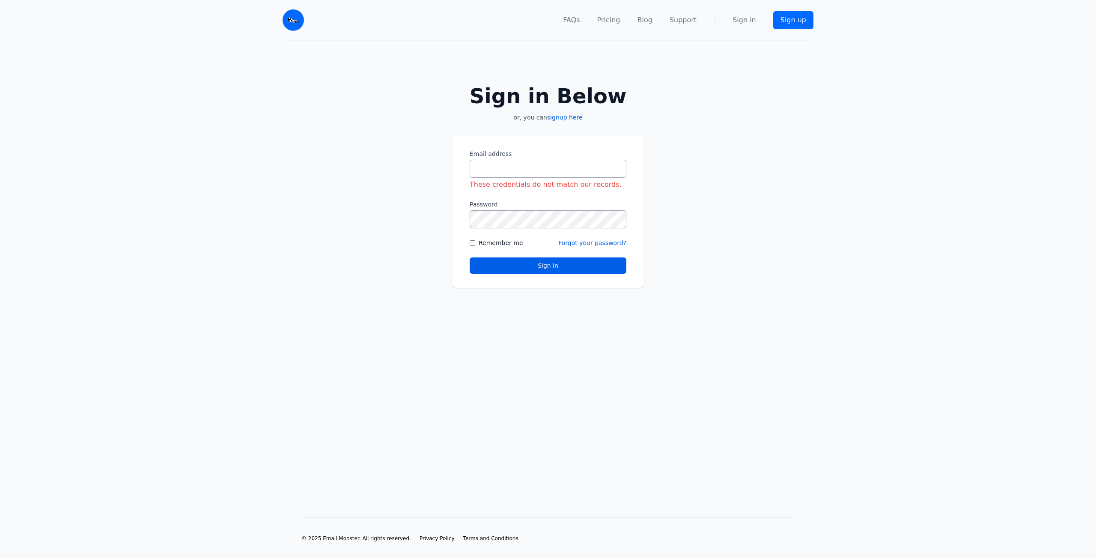 The height and width of the screenshot is (559, 1096). I want to click on a: Blog, so click(645, 20).